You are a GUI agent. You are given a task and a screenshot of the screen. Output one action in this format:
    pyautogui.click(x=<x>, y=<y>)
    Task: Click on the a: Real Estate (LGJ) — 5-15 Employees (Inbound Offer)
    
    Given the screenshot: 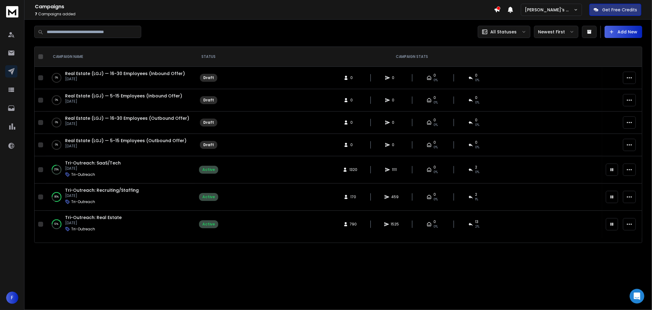 What is the action you would take?
    pyautogui.click(x=124, y=96)
    